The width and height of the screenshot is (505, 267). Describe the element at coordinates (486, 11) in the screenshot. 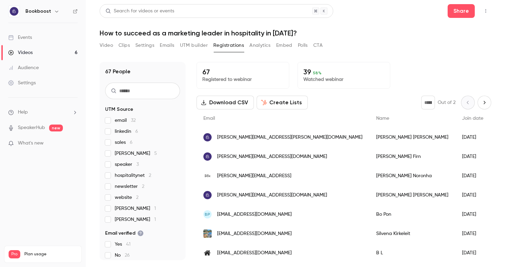

I see `button: Top Bar Actions` at that location.